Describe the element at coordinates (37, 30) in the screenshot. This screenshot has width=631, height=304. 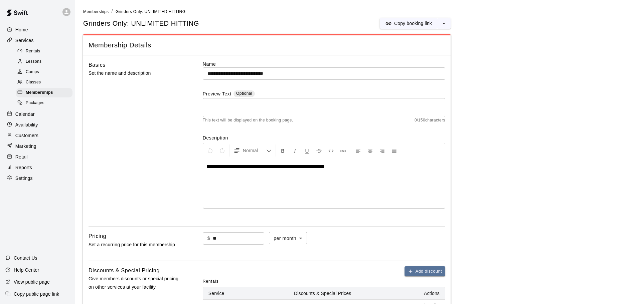
I see `a: Home` at that location.